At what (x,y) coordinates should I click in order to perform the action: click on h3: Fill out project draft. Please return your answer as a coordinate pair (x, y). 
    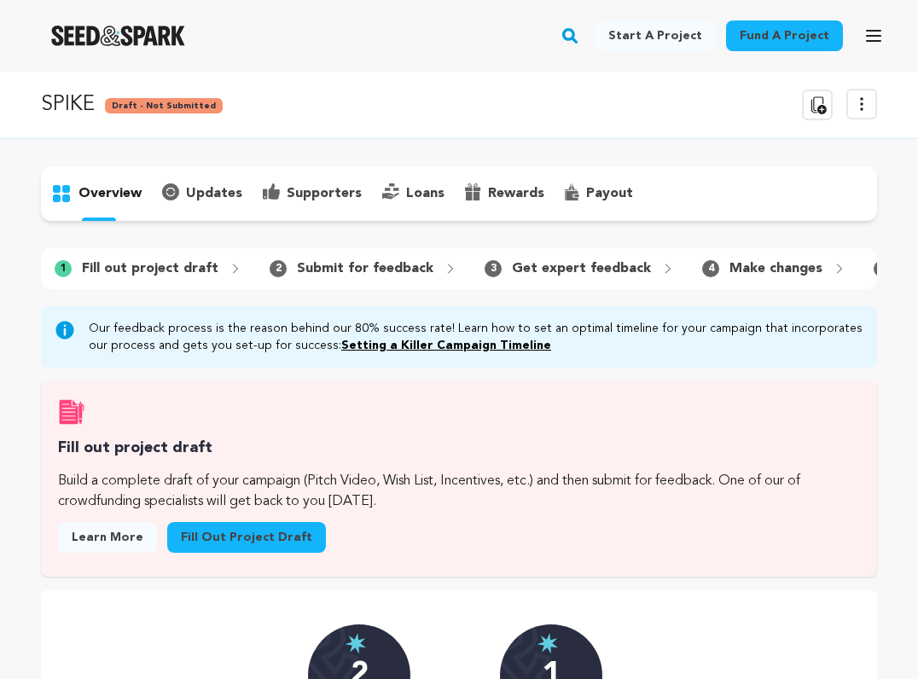
    Looking at the image, I should click on (459, 448).